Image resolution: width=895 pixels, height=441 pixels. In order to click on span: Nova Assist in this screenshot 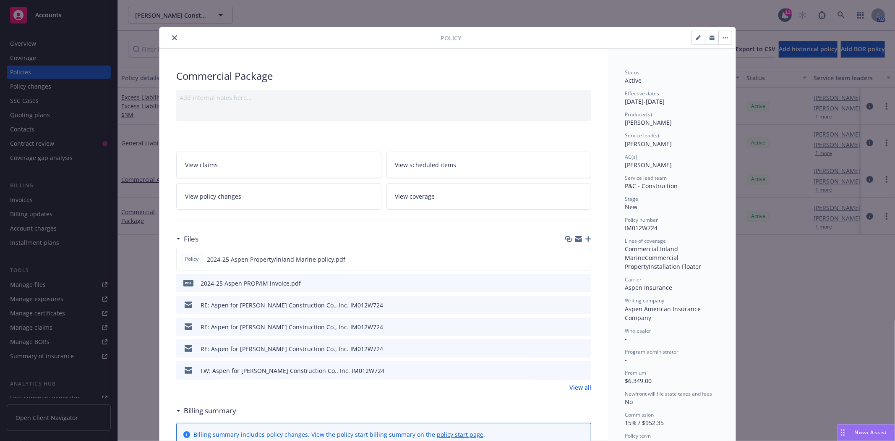, I will do `click(871, 432)`.